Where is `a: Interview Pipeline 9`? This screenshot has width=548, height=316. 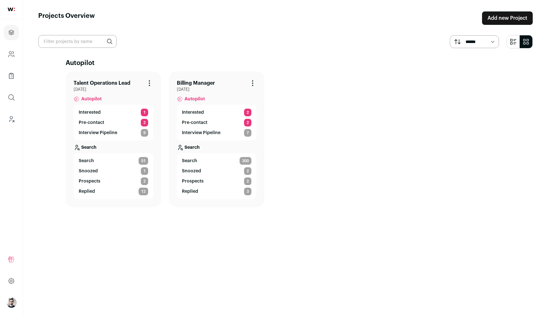 a: Interview Pipeline 9 is located at coordinates (113, 133).